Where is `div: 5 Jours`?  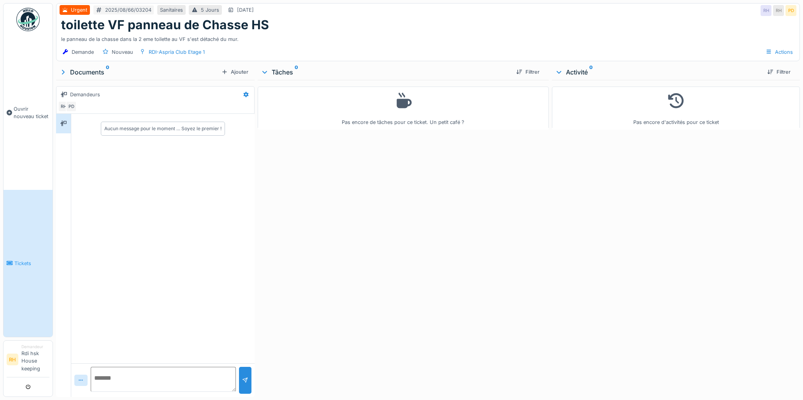 div: 5 Jours is located at coordinates (210, 10).